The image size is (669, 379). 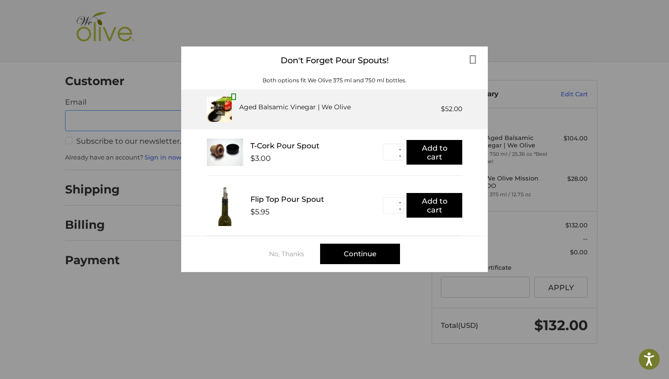 I want to click on div: $52.00, so click(x=451, y=109).